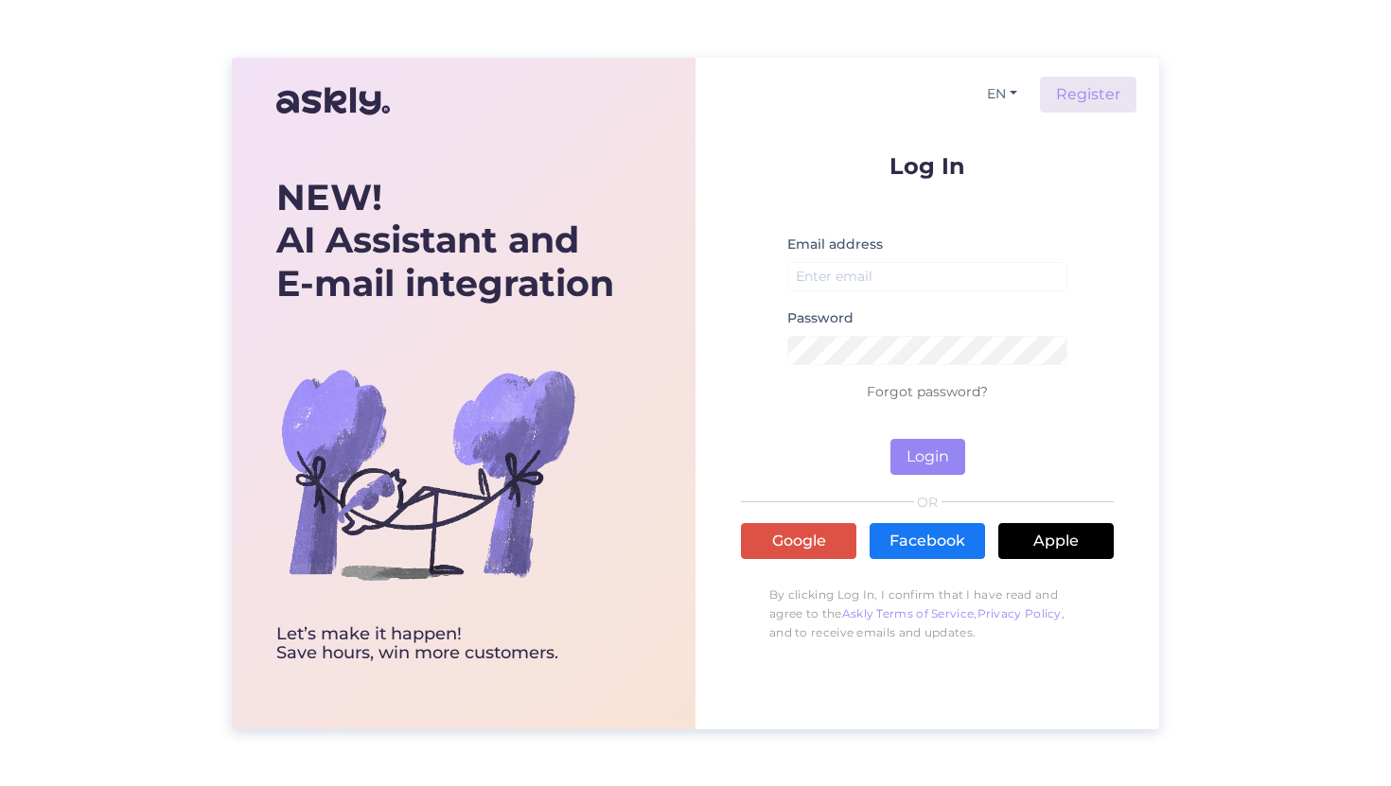  Describe the element at coordinates (1019, 613) in the screenshot. I see `a: Privacy Policy` at that location.